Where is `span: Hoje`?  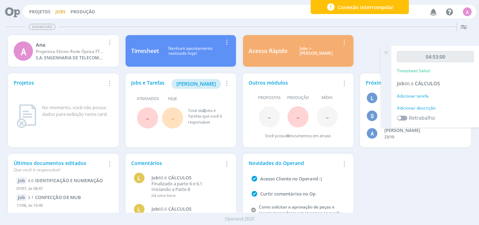 span: Hoje is located at coordinates (173, 99).